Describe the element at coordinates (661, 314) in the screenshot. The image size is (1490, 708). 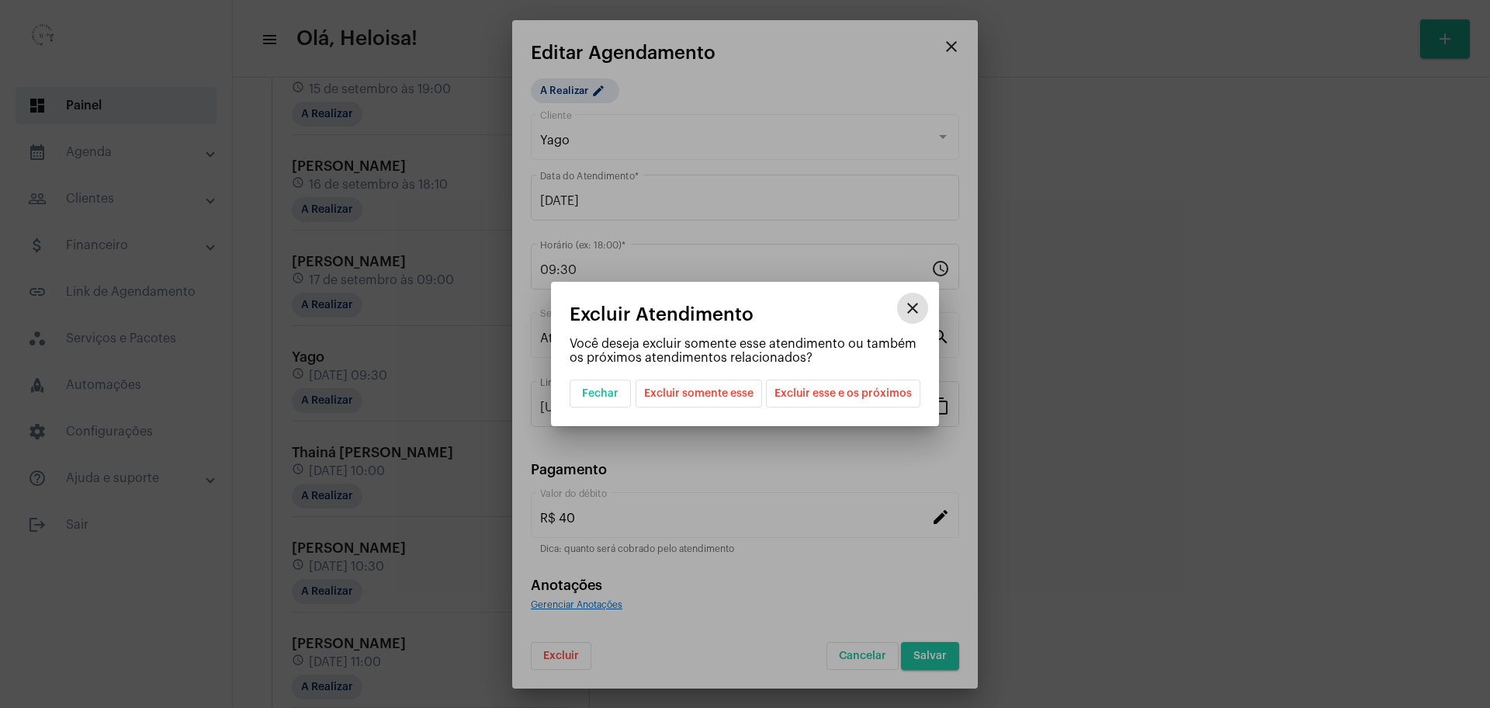
I see `span: Excluir Atendimento` at that location.